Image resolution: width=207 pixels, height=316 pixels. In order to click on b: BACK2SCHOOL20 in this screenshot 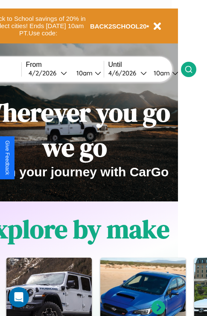, I will do `click(118, 26)`.